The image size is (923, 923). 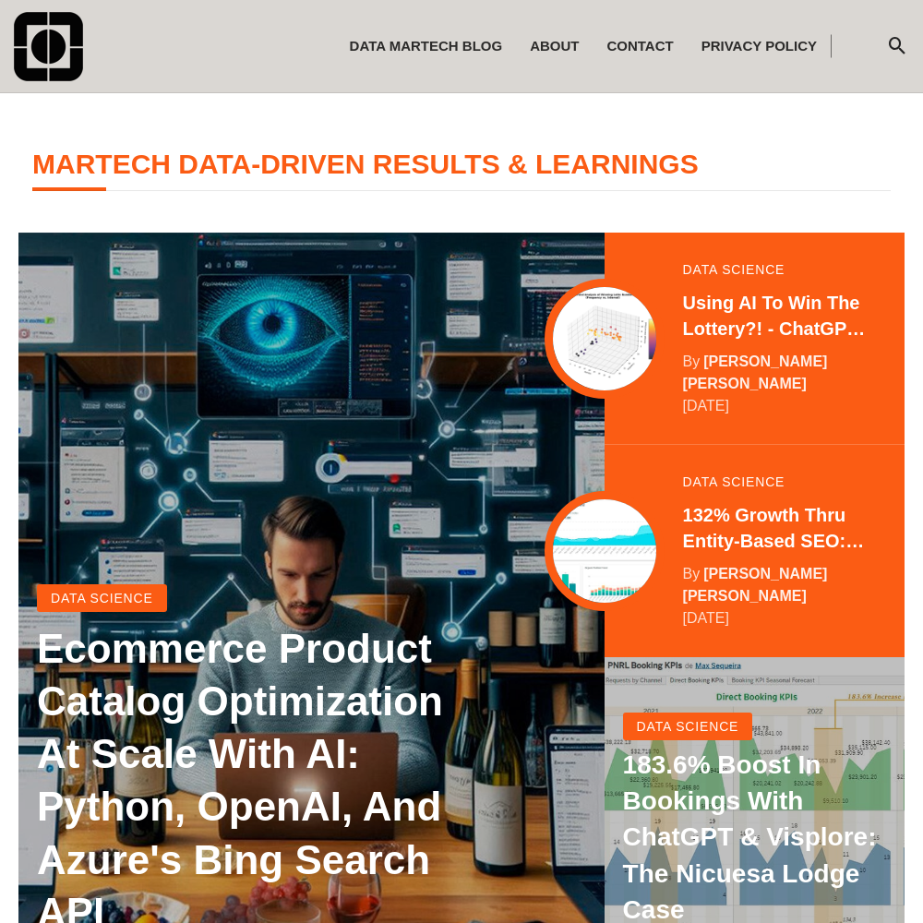 What do you see at coordinates (775, 316) in the screenshot?
I see `a: Using AI to Win the Lottery?! - ChatGPT for Informed, Adaptable Decision-Making` at bounding box center [775, 316].